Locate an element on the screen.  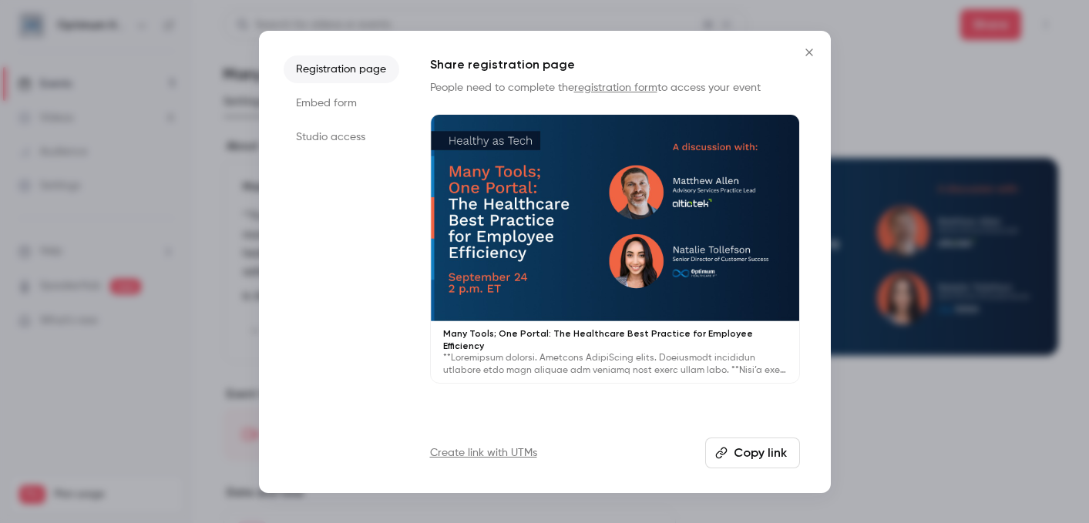
p: Many Tools; One Portal: The Healthcare Best Practice for Employee Efficiency is located at coordinates (615, 340).